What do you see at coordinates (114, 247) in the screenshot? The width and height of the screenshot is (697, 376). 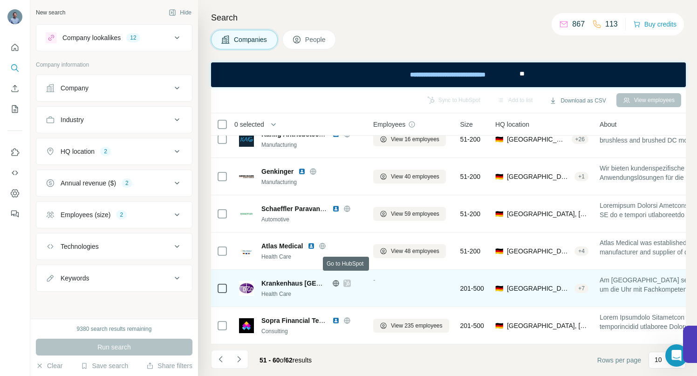 I see `button: Technologies` at bounding box center [114, 247].